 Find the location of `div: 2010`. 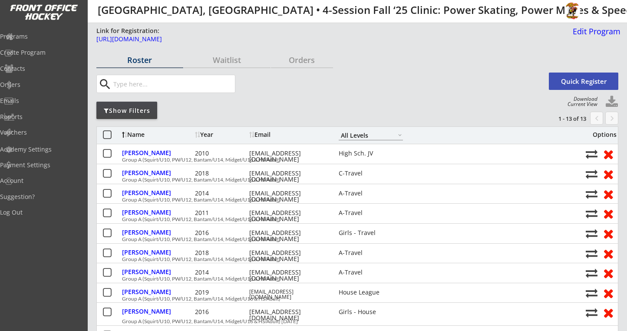

div: 2010 is located at coordinates (221, 153).